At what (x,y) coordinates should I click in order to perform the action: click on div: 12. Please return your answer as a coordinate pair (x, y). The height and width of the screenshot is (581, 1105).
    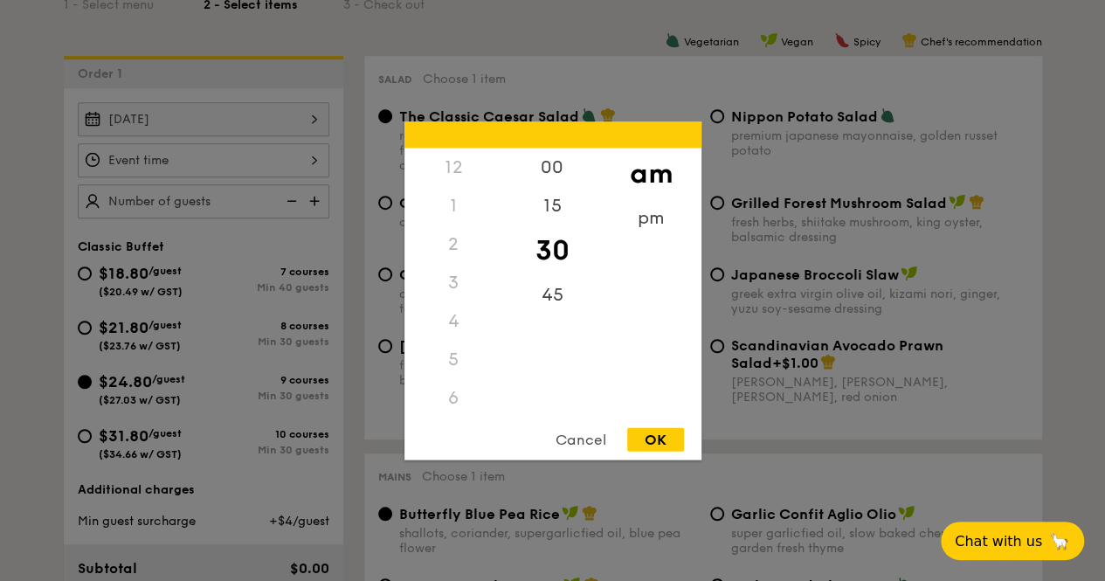
    Looking at the image, I should click on (453, 167).